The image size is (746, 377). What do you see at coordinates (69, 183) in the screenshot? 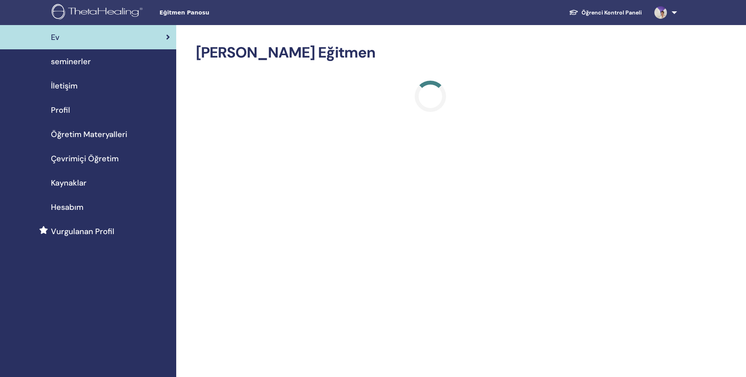
I see `span: Kaynaklar` at bounding box center [69, 183].